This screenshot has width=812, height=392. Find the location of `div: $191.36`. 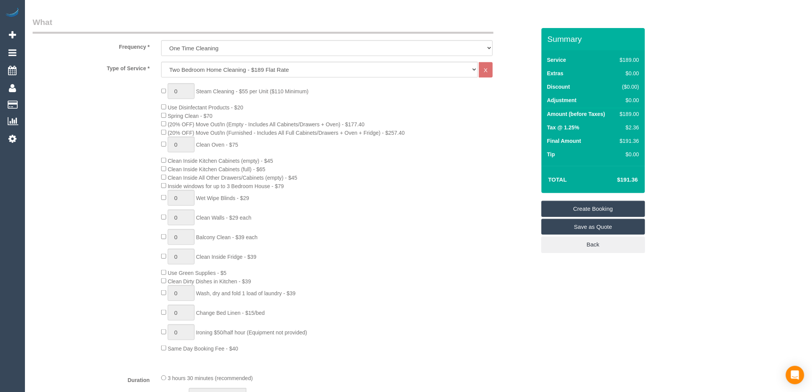

div: $191.36 is located at coordinates (628, 141).